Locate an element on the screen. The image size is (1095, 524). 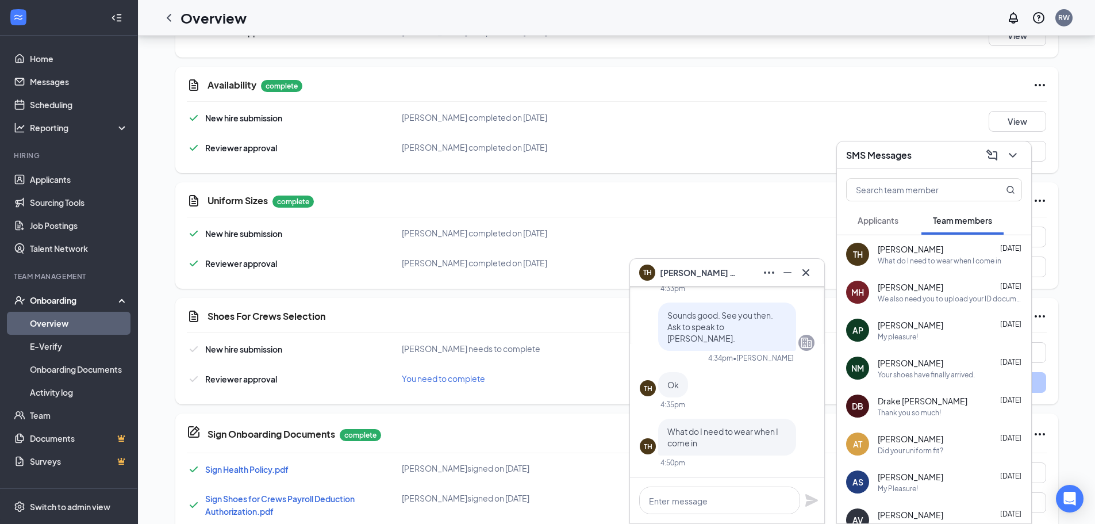
span: Ok is located at coordinates (673, 385).